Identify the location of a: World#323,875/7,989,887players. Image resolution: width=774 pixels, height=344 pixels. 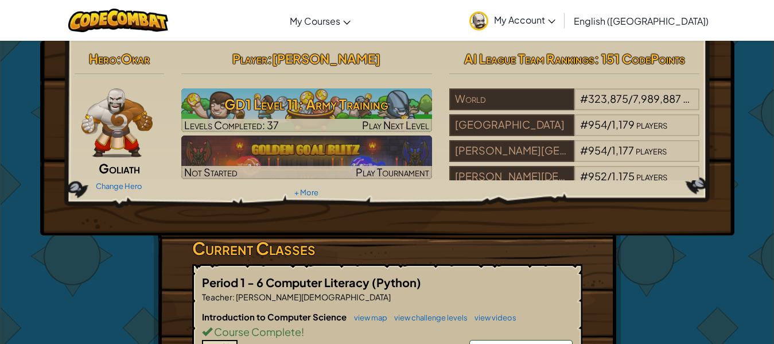
(575, 106).